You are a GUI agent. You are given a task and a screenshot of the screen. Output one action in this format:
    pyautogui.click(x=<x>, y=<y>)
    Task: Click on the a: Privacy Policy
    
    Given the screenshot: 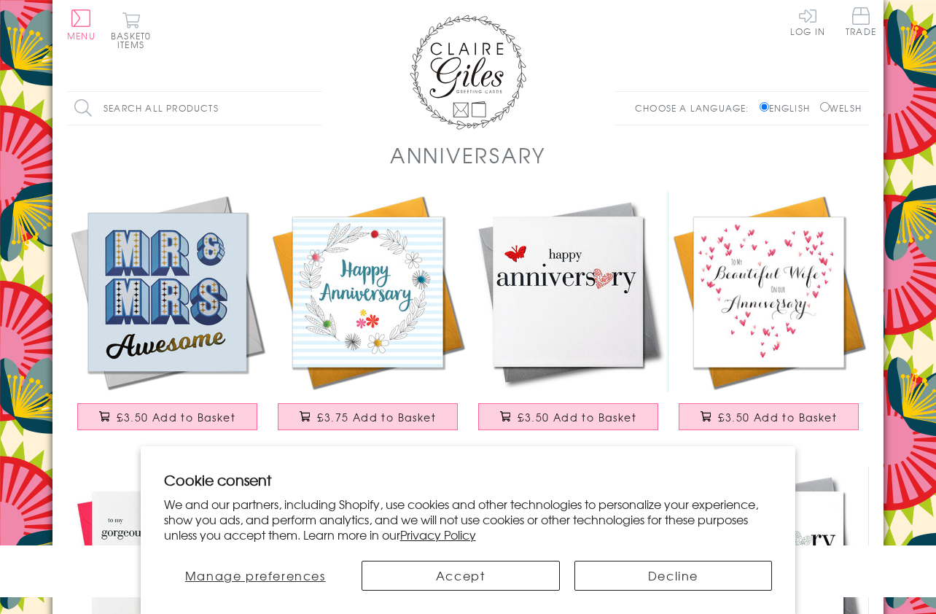 What is the action you would take?
    pyautogui.click(x=438, y=534)
    